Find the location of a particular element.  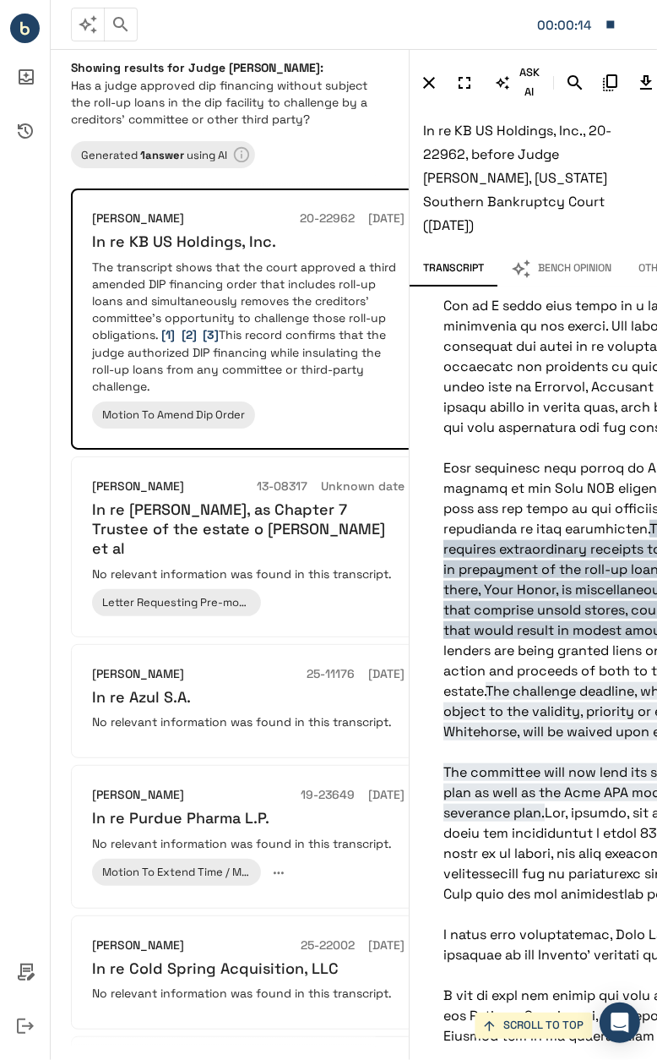

button: Search is located at coordinates (575, 83).